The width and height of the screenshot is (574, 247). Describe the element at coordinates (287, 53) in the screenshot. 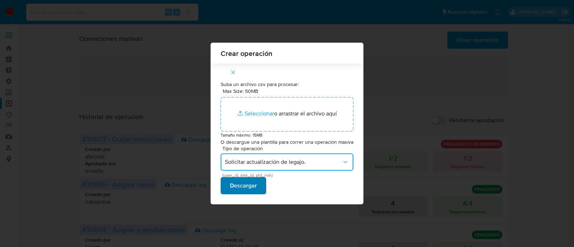

I see `span: Crear operación` at that location.